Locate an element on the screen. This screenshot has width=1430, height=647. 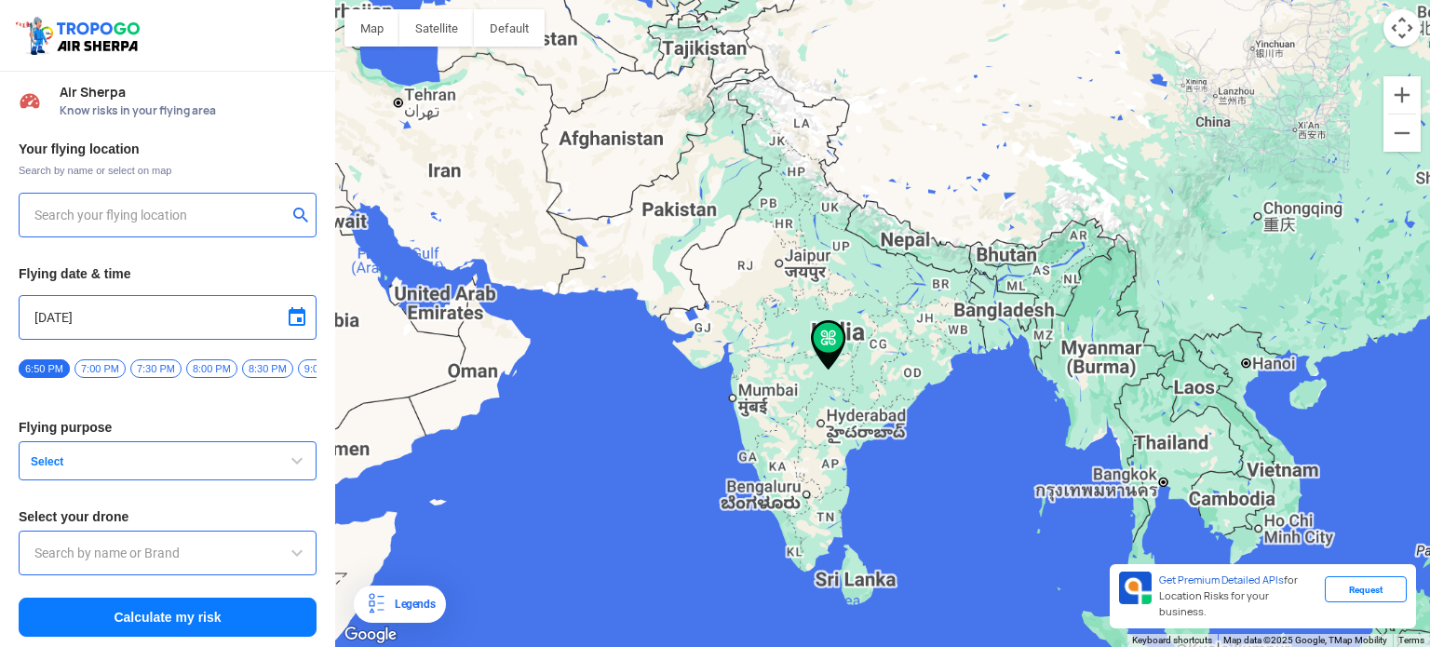
button: Show satellite imagery is located at coordinates (437, 28).